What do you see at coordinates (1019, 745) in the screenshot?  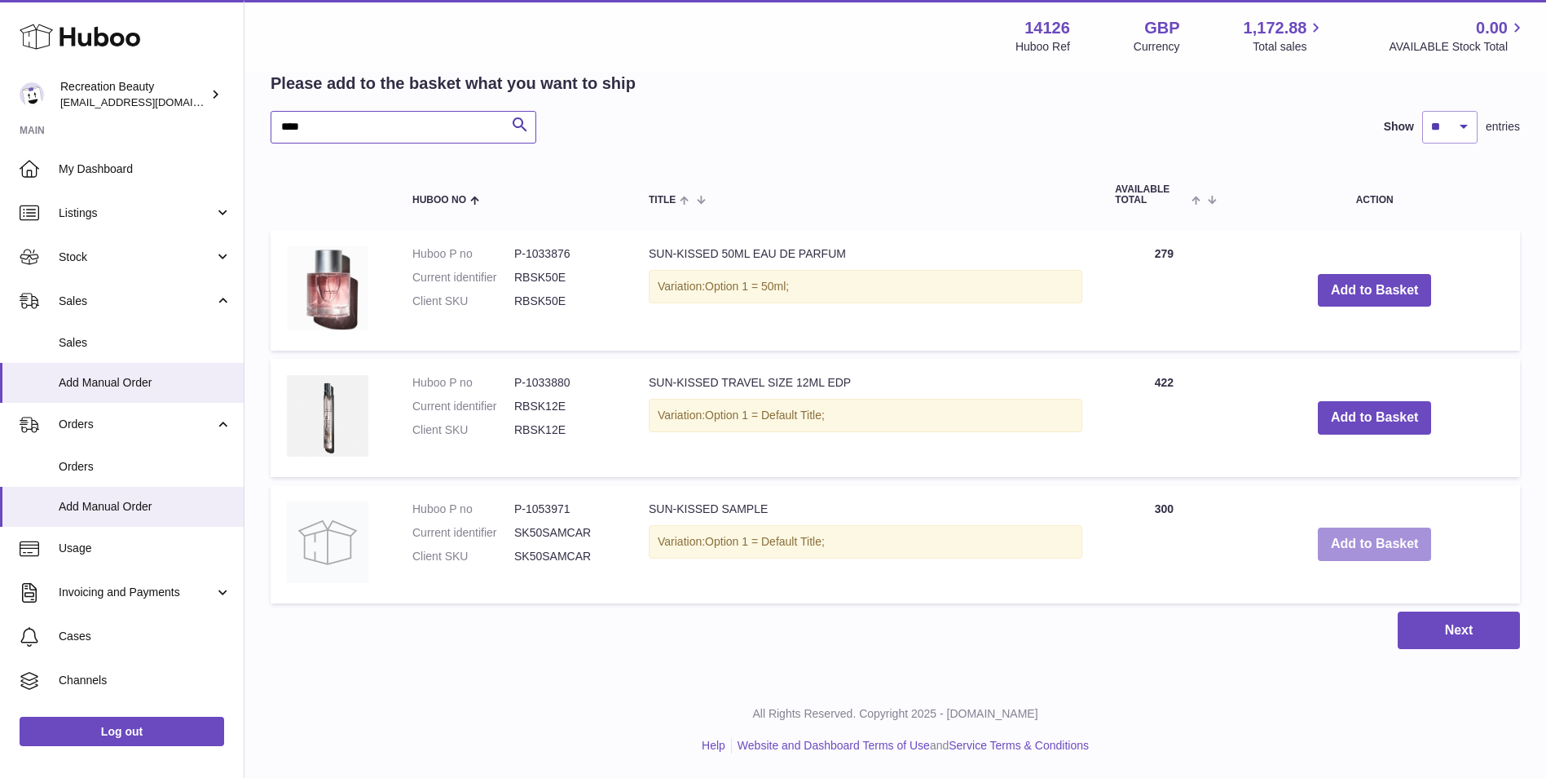 I see `a: Service Terms & Conditions` at bounding box center [1019, 745].